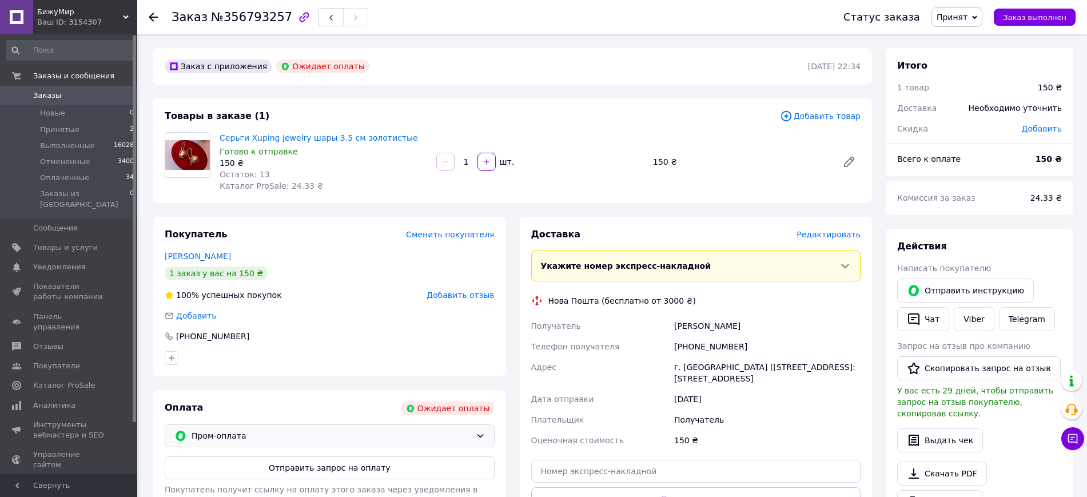  Describe the element at coordinates (80, 12) in the screenshot. I see `span: БижуМир` at that location.